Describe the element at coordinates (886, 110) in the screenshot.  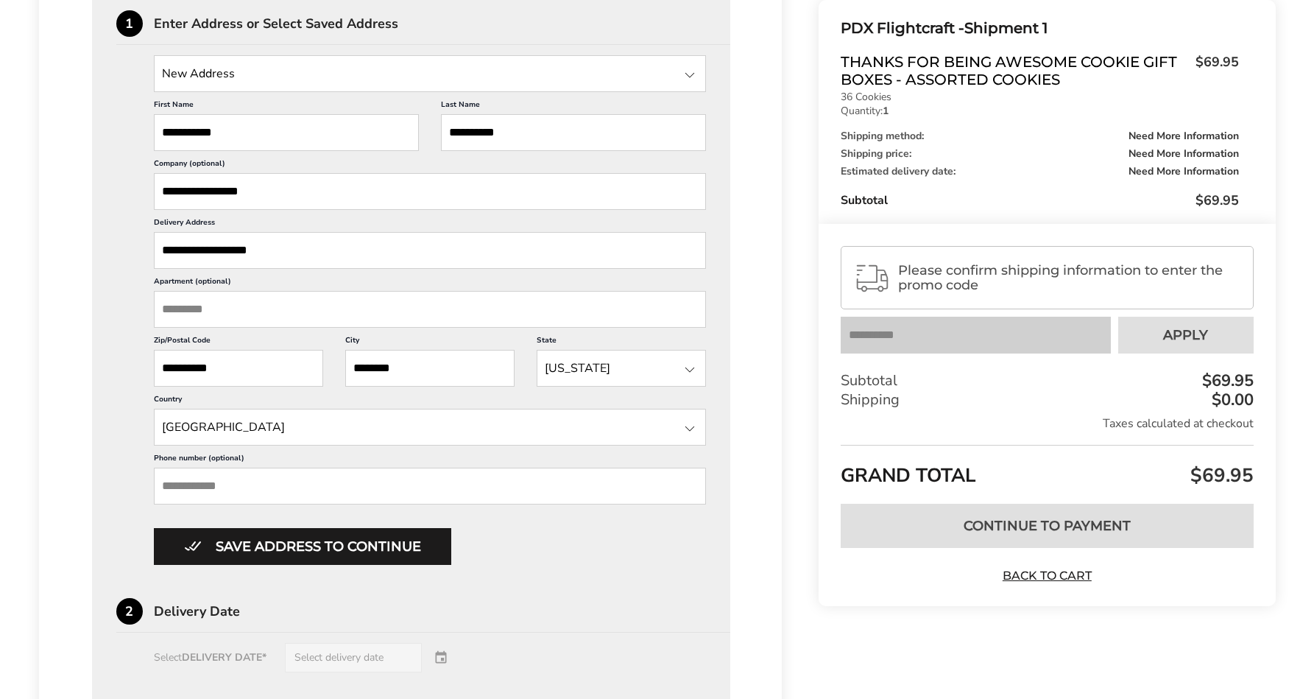
I see `strong: 1` at that location.